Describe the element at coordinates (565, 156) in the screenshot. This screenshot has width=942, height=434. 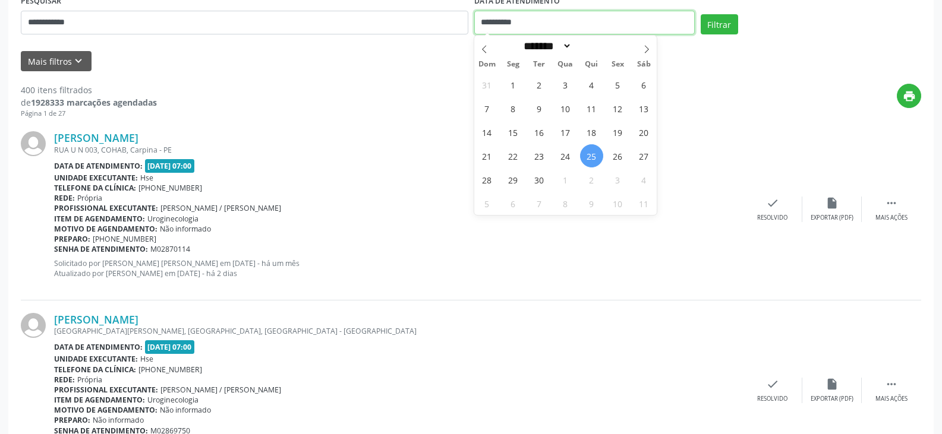
I see `span: Setembro 24, 2025` at that location.